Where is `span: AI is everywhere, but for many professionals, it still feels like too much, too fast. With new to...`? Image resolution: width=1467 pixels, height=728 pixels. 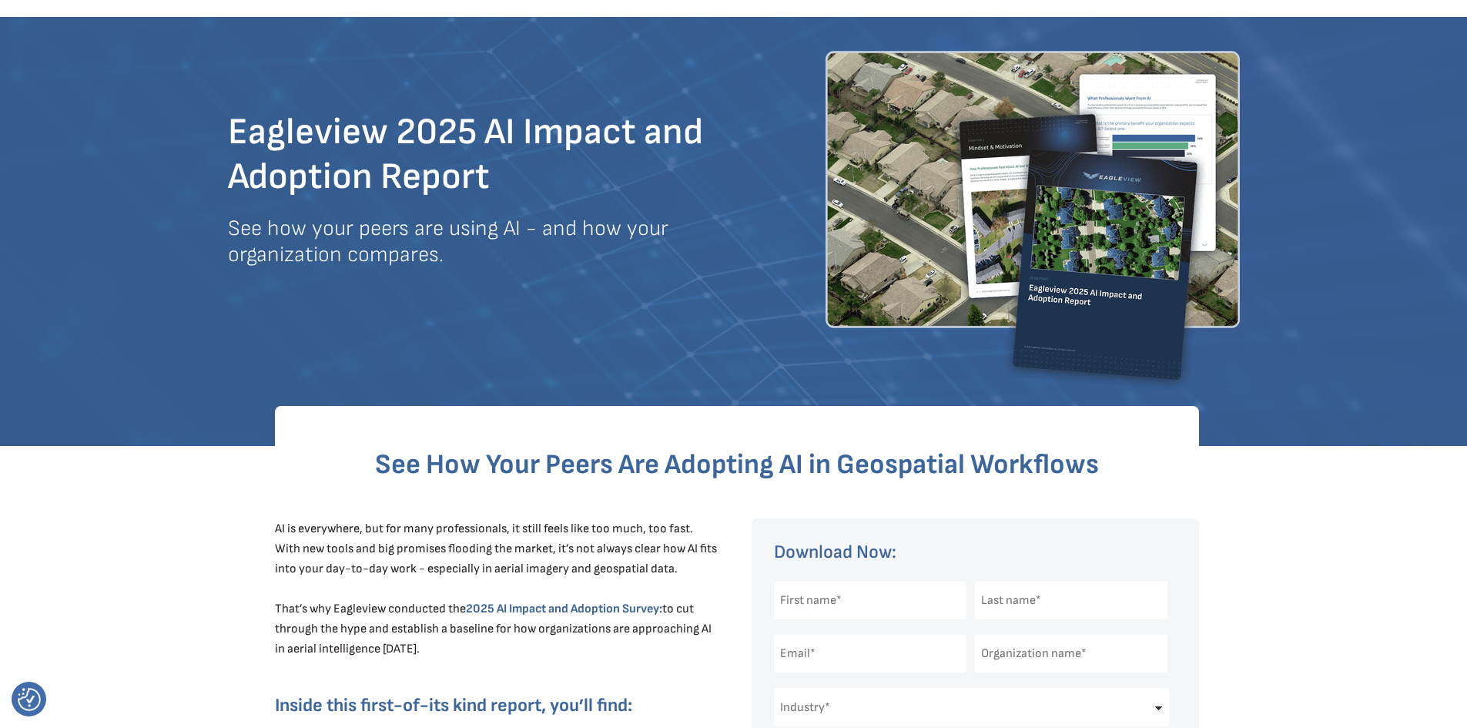 span: AI is everywhere, but for many professionals, it still feels like too much, too fast. With new to... is located at coordinates (496, 569).